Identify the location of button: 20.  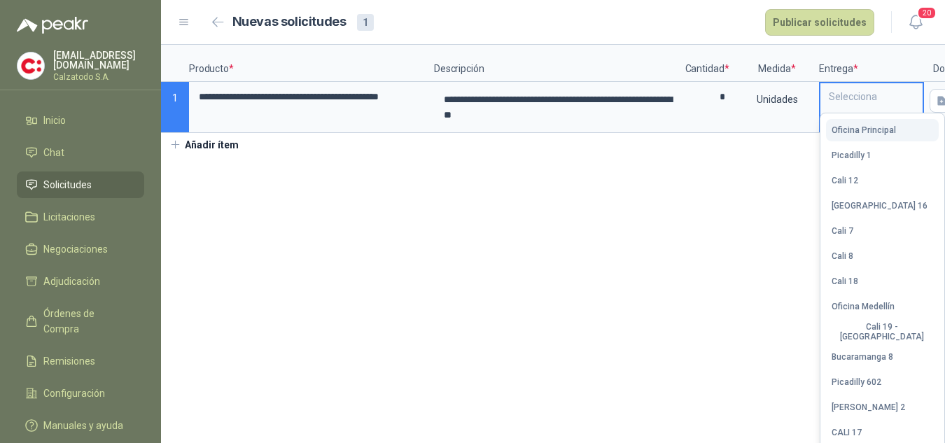
(916, 22).